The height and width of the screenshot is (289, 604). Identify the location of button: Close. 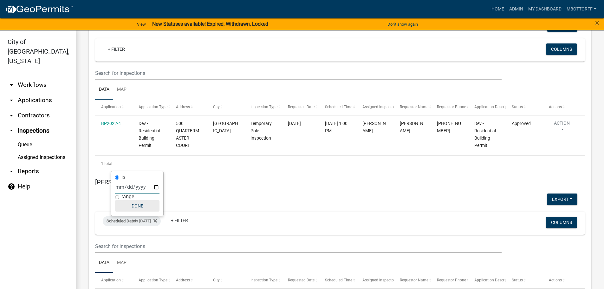
(597, 23).